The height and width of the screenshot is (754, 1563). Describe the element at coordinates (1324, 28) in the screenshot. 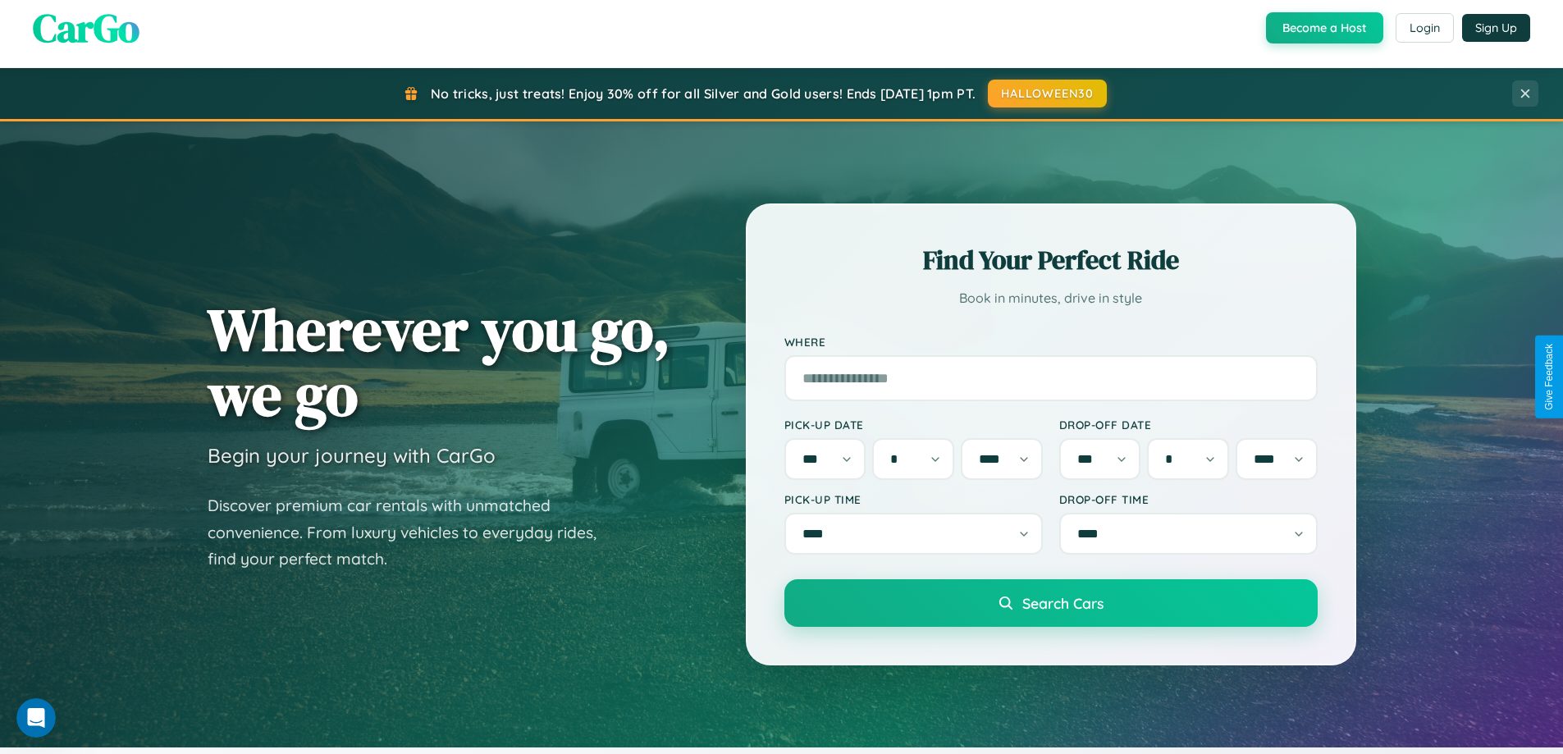

I see `button: Become a Host` at that location.